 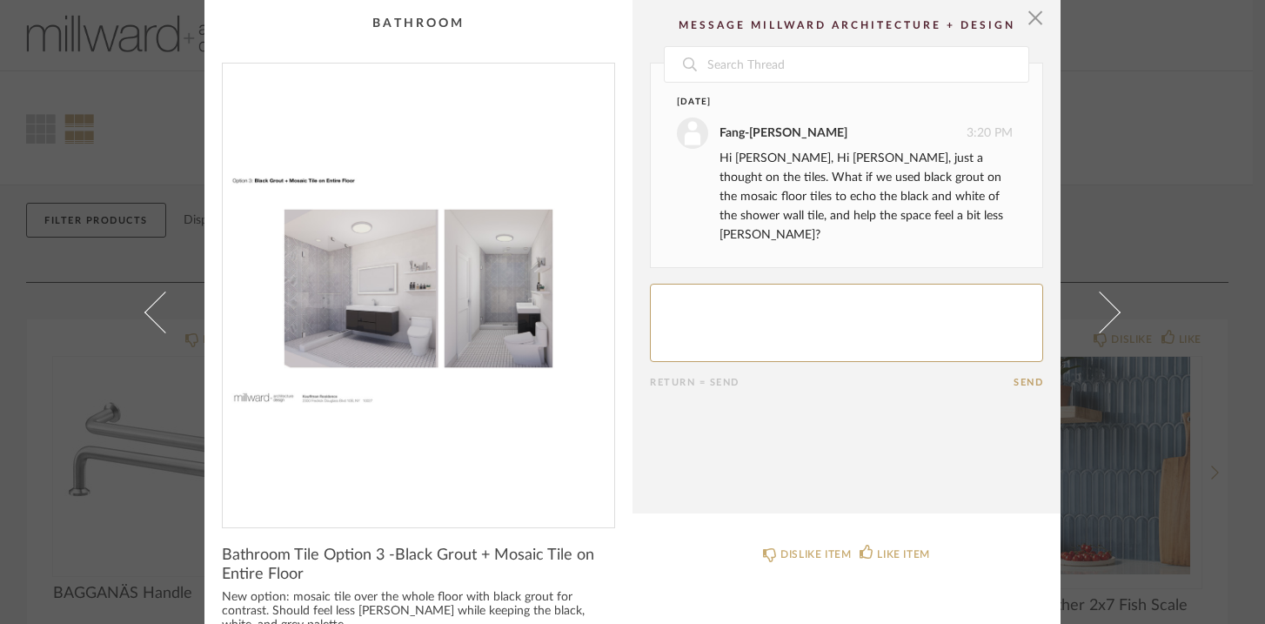 What do you see at coordinates (418, 288) in the screenshot?
I see `div: 0` at bounding box center [418, 288].